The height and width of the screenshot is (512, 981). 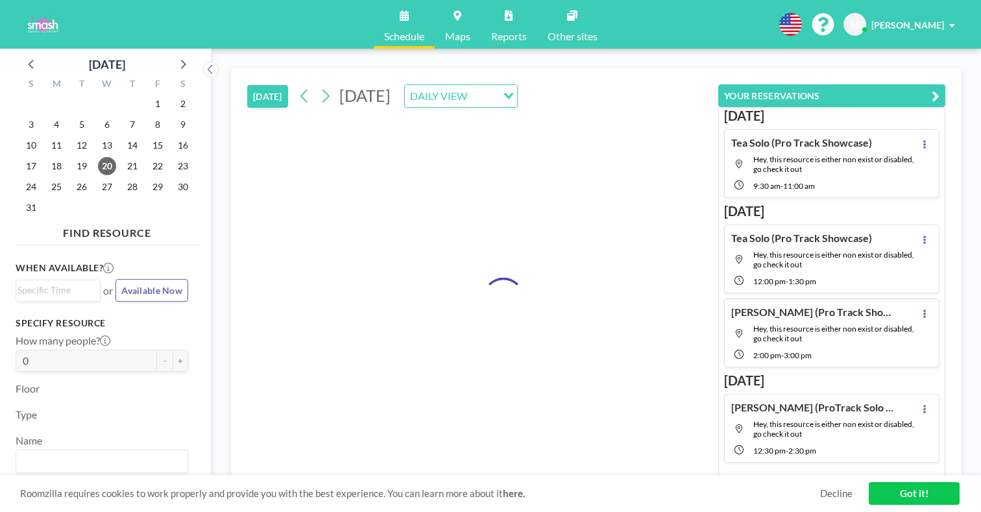 I want to click on span: Saturday, August 2, 2025, so click(x=183, y=104).